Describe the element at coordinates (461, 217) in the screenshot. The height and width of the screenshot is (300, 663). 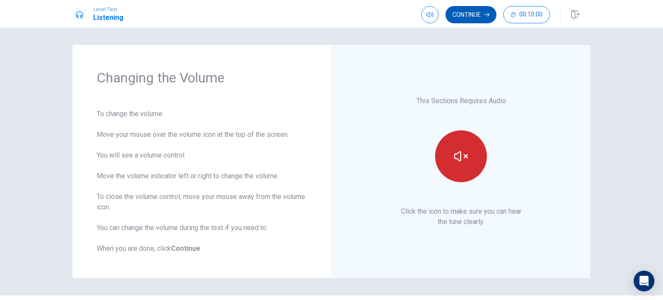
I see `p: Click the icon to make sure you can hear the tune clearly.` at that location.